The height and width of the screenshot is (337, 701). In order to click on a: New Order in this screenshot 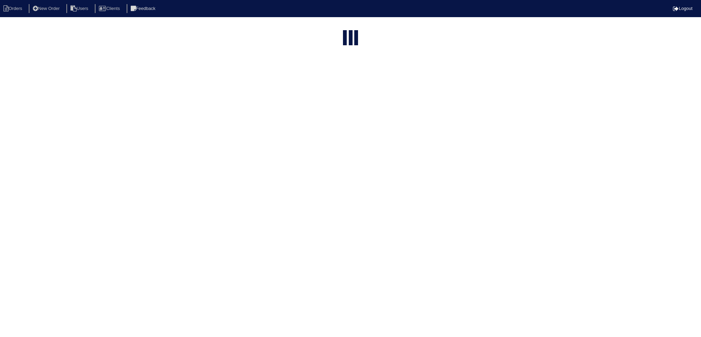, I will do `click(47, 8)`.